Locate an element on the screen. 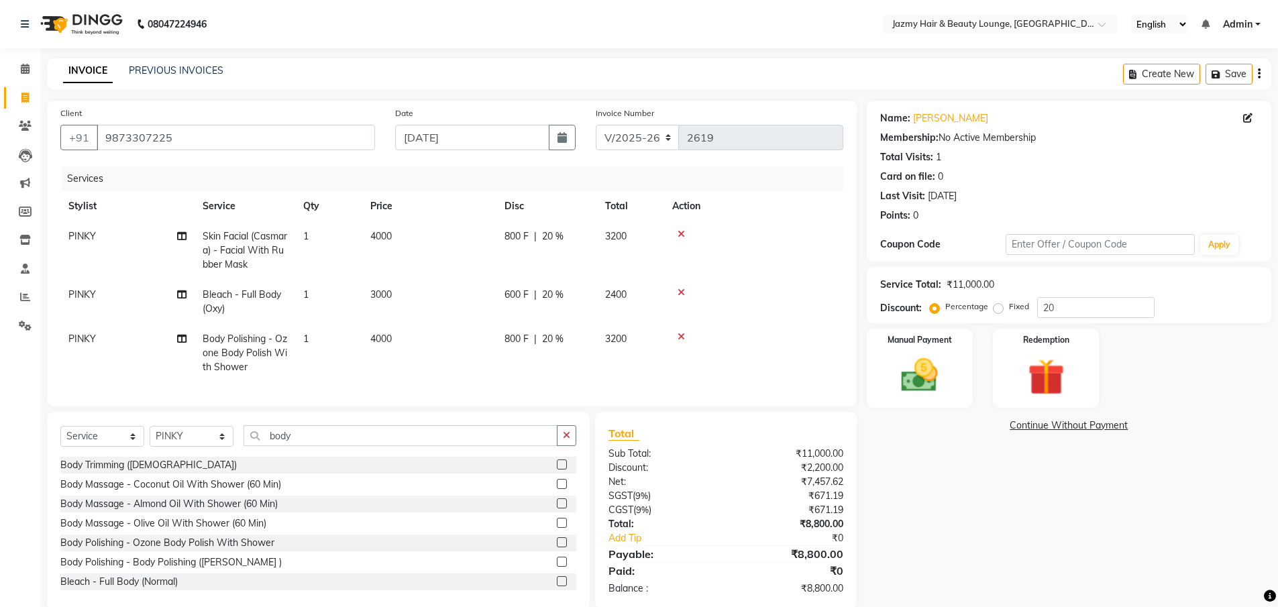  div: Coupon Code is located at coordinates (943, 244).